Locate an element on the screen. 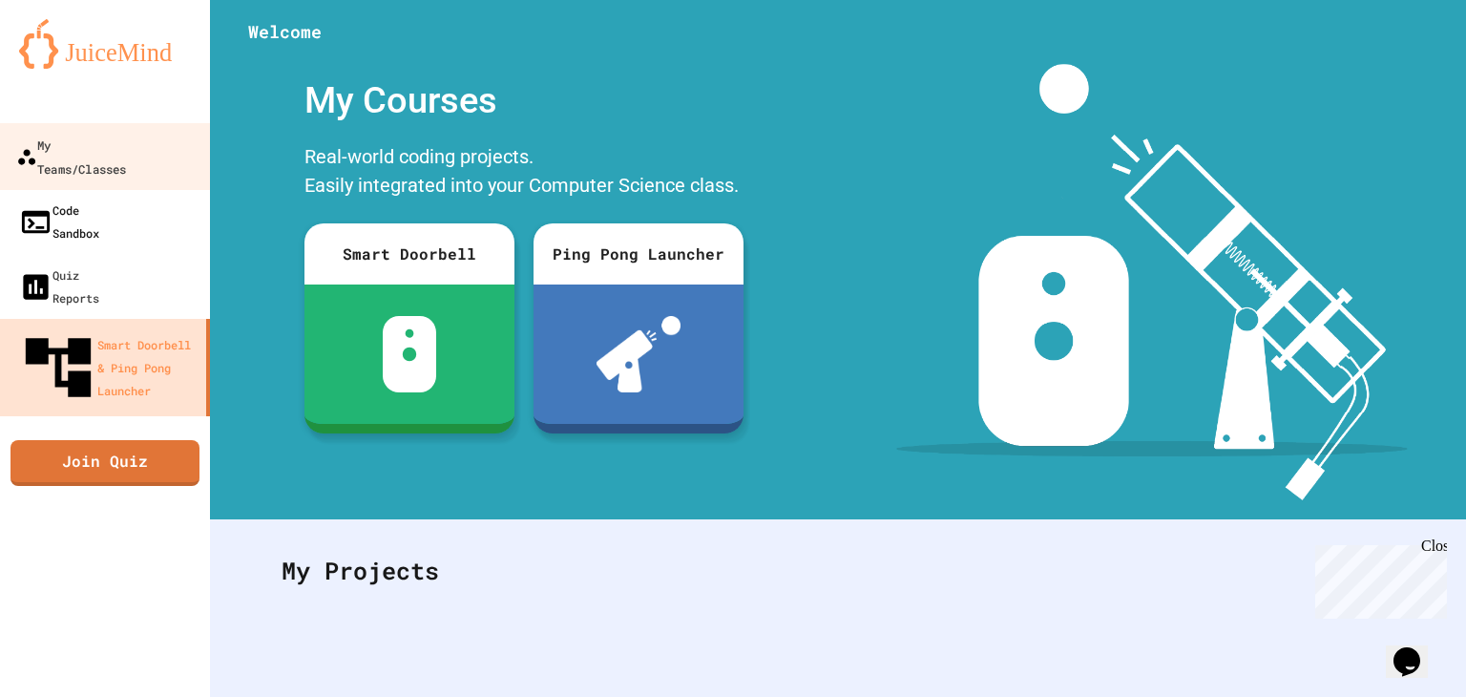 This screenshot has height=697, width=1466. img: sdb-white.svg is located at coordinates (409, 354).